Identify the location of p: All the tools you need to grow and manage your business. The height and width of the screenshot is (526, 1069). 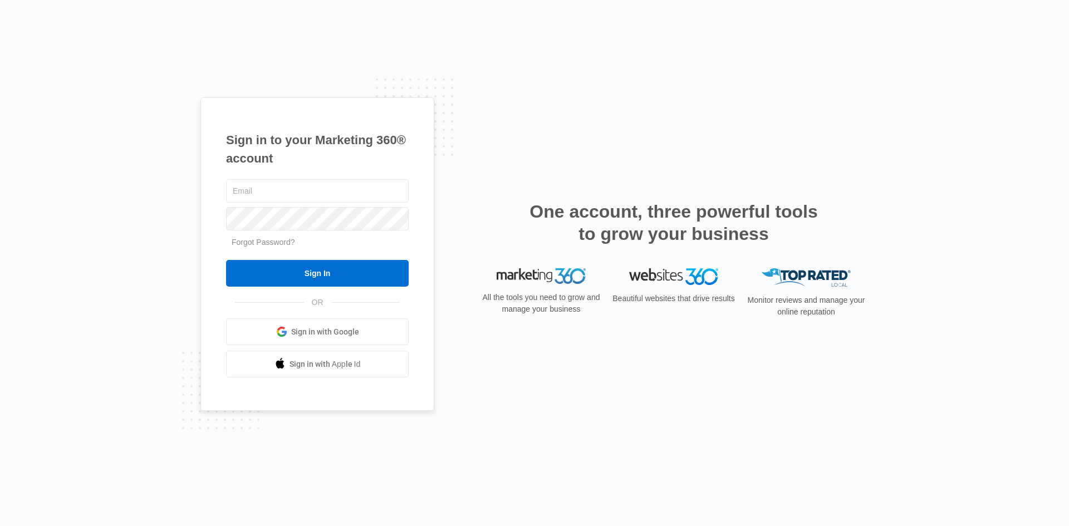
(541, 303).